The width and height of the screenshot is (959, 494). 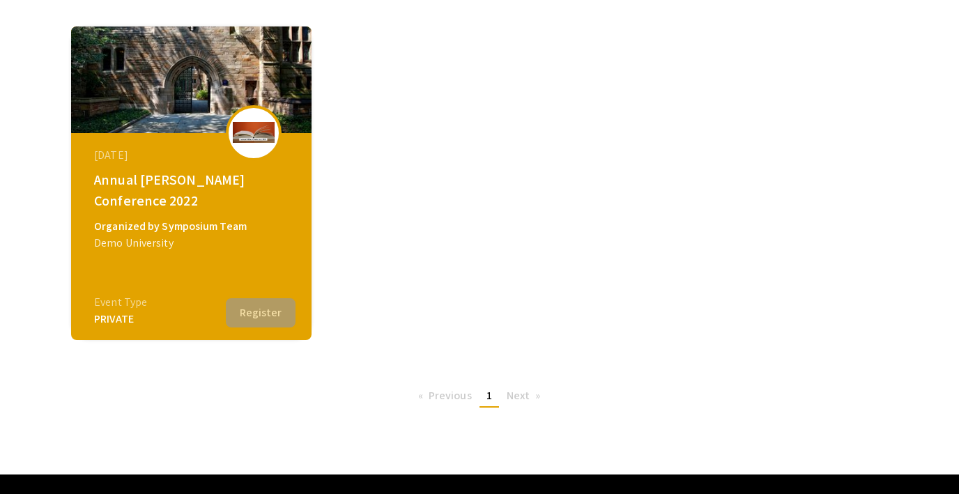 I want to click on button: Register, so click(x=261, y=313).